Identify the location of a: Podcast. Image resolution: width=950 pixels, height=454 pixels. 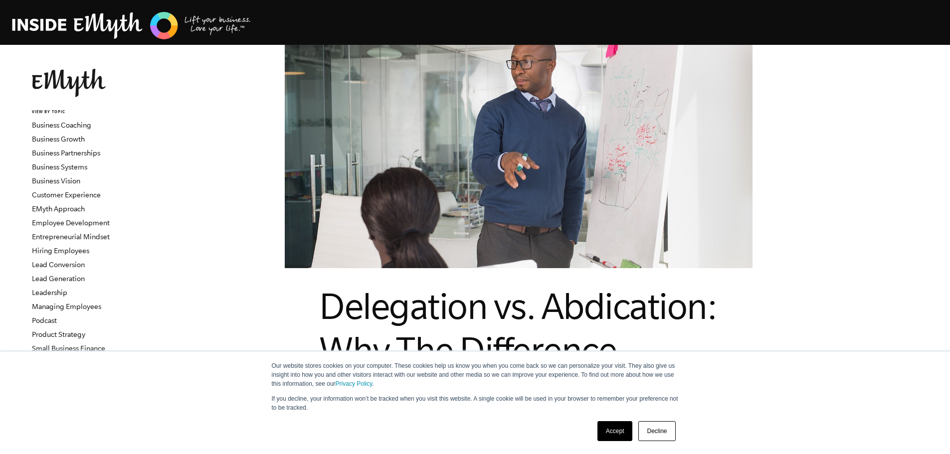
(44, 321).